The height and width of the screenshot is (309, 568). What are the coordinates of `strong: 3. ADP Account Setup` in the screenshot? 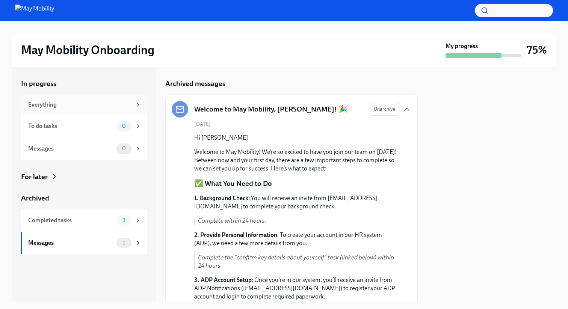 It's located at (223, 280).